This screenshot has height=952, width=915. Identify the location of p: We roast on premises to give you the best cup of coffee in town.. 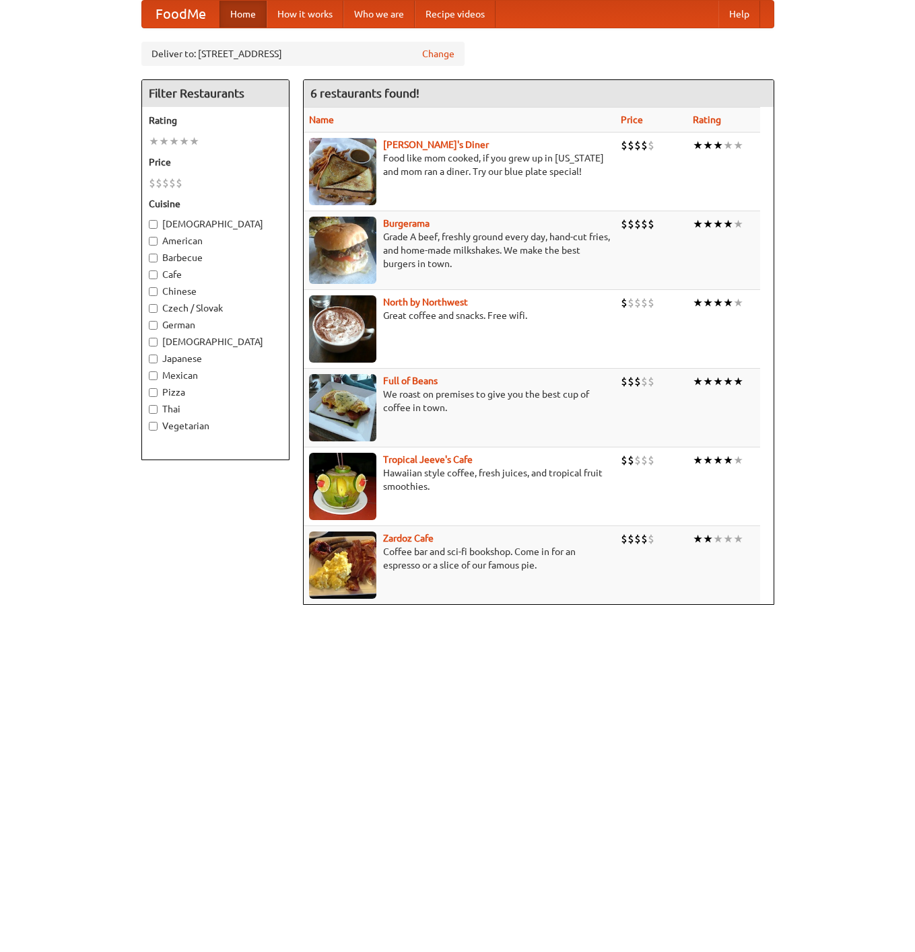
(459, 401).